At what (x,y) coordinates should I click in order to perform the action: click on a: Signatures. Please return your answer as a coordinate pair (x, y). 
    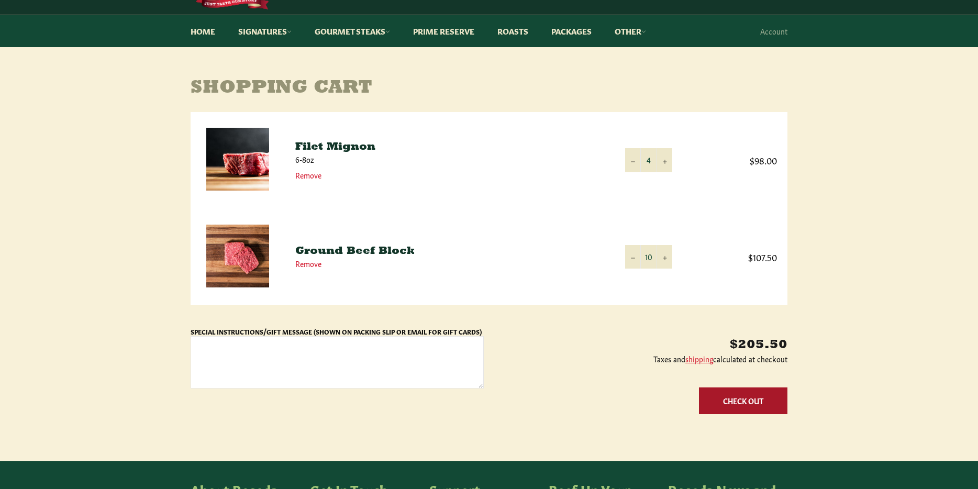
    Looking at the image, I should click on (265, 31).